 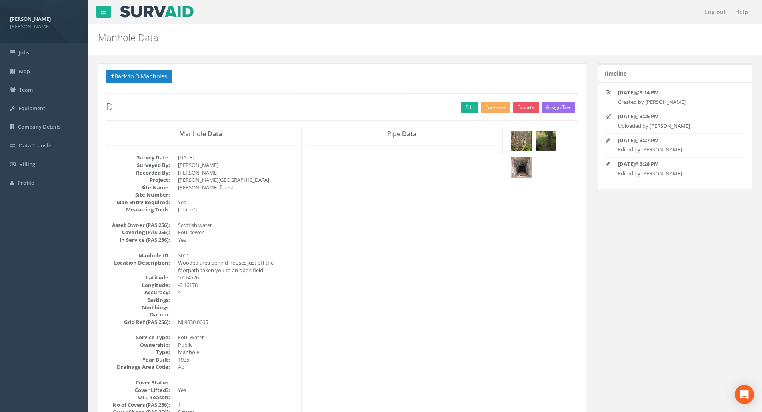 I want to click on dt: Site Name:, so click(x=138, y=188).